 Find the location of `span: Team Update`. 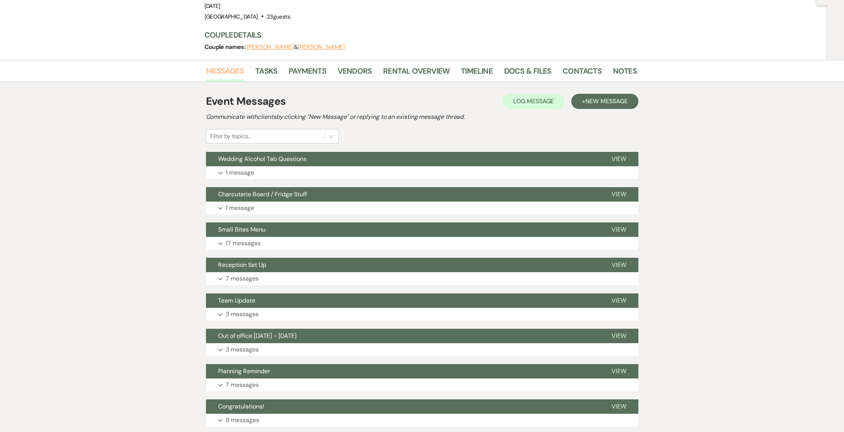

span: Team Update is located at coordinates (237, 300).